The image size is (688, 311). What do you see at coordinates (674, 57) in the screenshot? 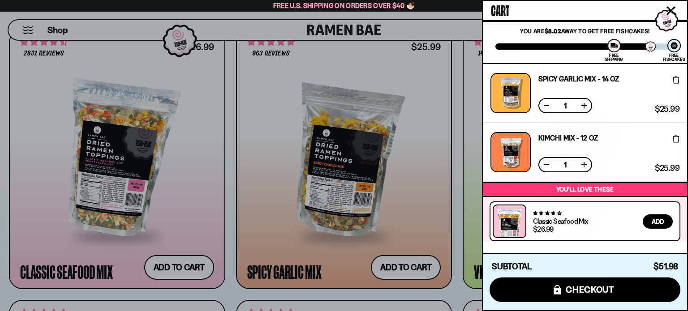
I see `div: Free Fishcakes` at bounding box center [674, 57].